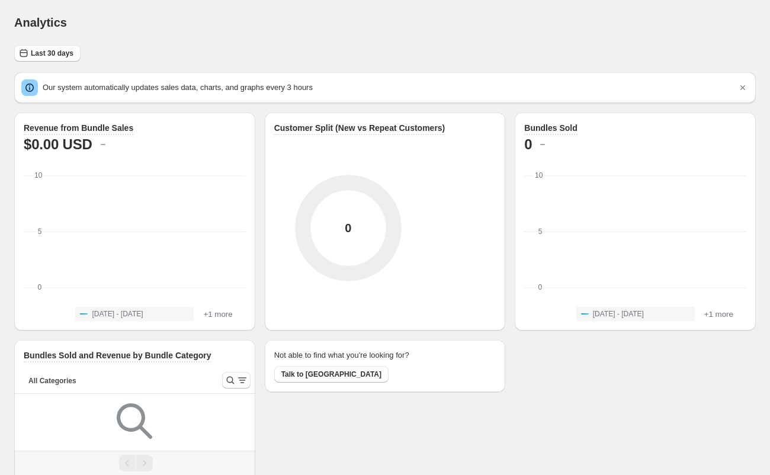  Describe the element at coordinates (52, 53) in the screenshot. I see `span: Last 30 days` at that location.